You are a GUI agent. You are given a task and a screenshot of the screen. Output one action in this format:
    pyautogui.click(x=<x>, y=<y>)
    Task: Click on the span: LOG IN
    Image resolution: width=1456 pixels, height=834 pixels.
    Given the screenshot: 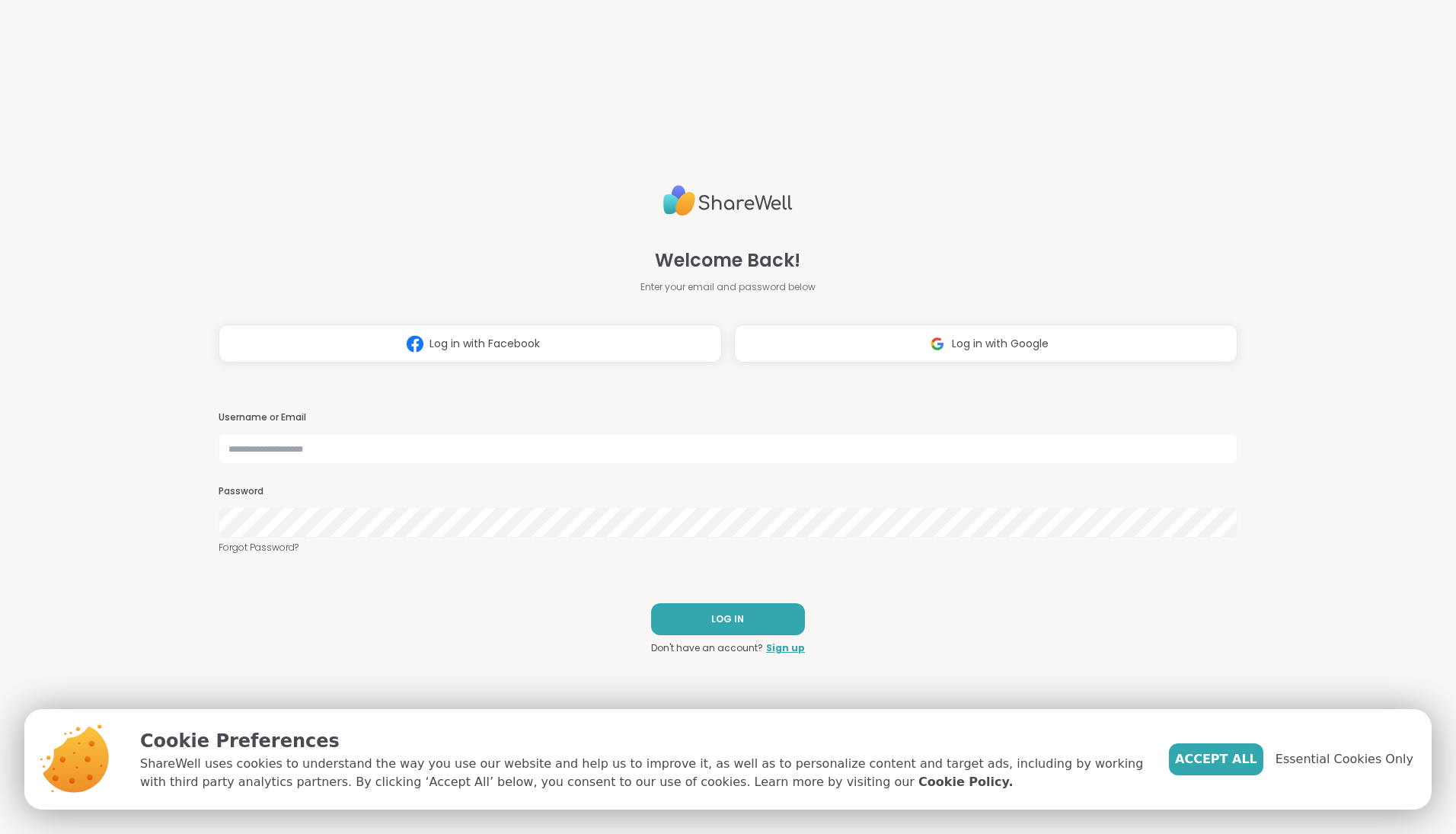 What is the action you would take?
    pyautogui.click(x=728, y=619)
    